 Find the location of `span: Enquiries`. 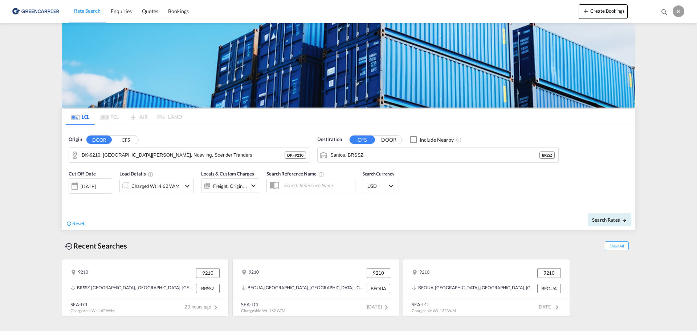

span: Enquiries is located at coordinates (121, 11).